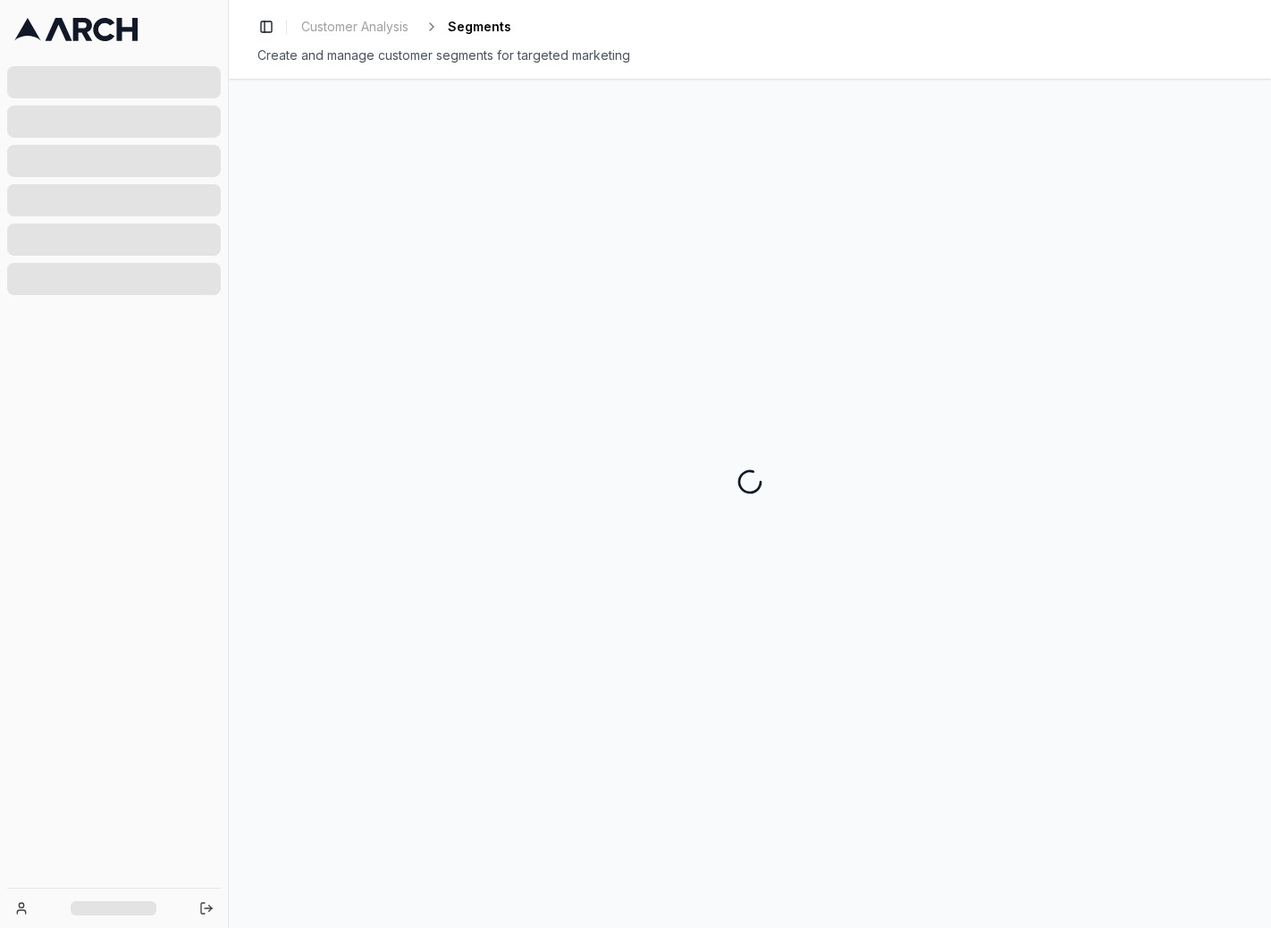  What do you see at coordinates (355, 27) in the screenshot?
I see `span: Customer Analysis` at bounding box center [355, 27].